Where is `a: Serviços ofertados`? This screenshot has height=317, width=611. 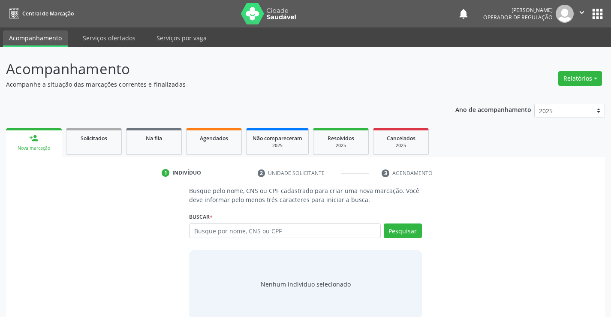
a: Serviços ofertados is located at coordinates (109, 38).